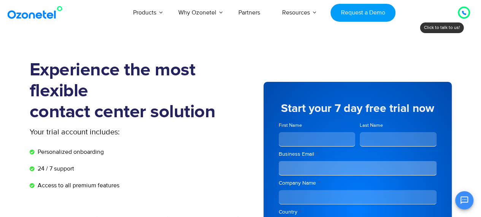 The height and width of the screenshot is (217, 481). I want to click on label: Business Email, so click(357, 154).